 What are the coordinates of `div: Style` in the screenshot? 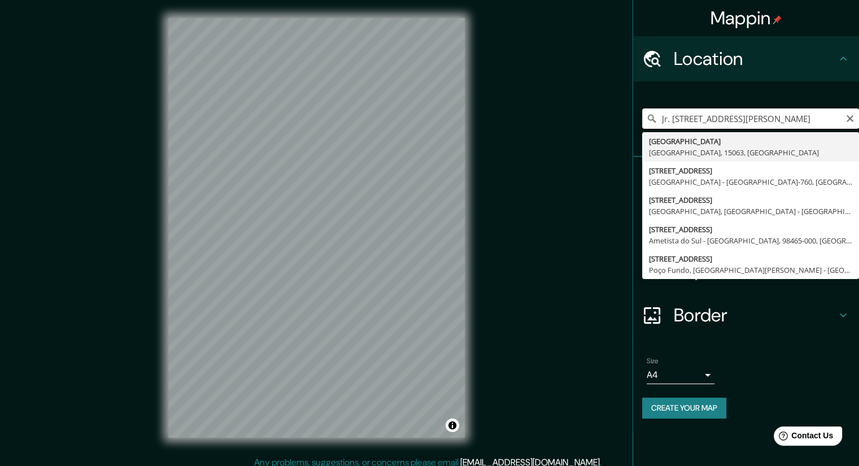 It's located at (746, 225).